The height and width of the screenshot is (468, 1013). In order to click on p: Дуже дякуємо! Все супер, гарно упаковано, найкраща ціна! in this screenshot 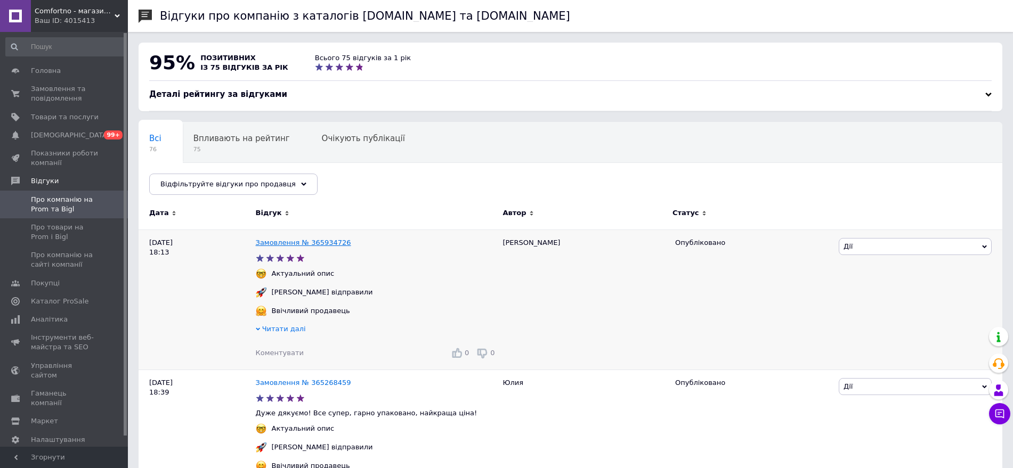, I will do `click(377, 413)`.